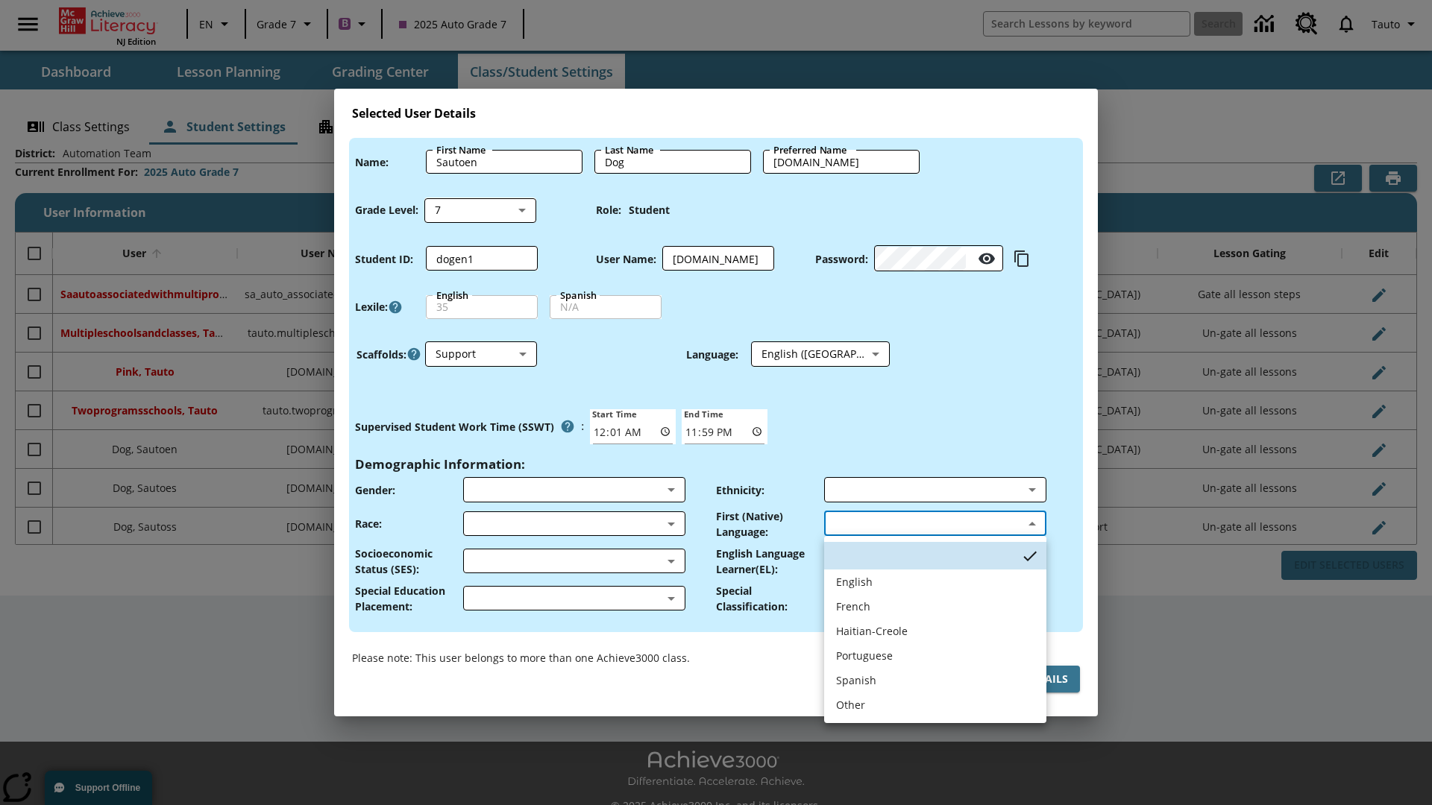  Describe the element at coordinates (856, 680) in the screenshot. I see `div: Spanish` at that location.